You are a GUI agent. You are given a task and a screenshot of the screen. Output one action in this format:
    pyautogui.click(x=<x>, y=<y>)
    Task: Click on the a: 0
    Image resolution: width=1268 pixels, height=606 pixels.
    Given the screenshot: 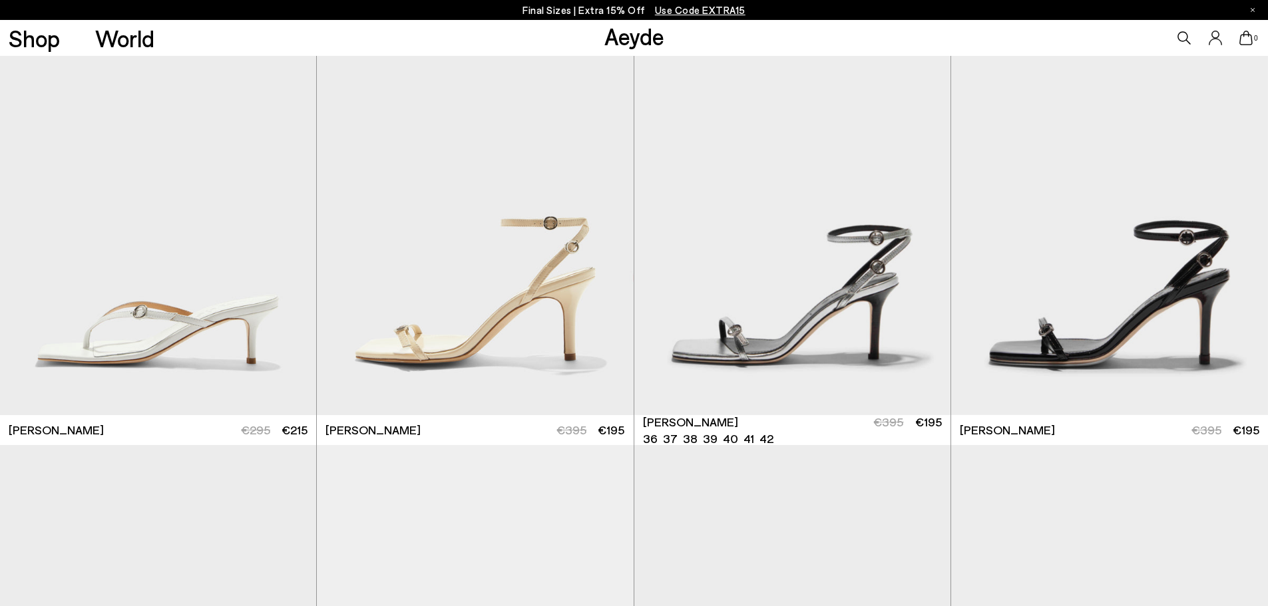 What is the action you would take?
    pyautogui.click(x=1246, y=38)
    